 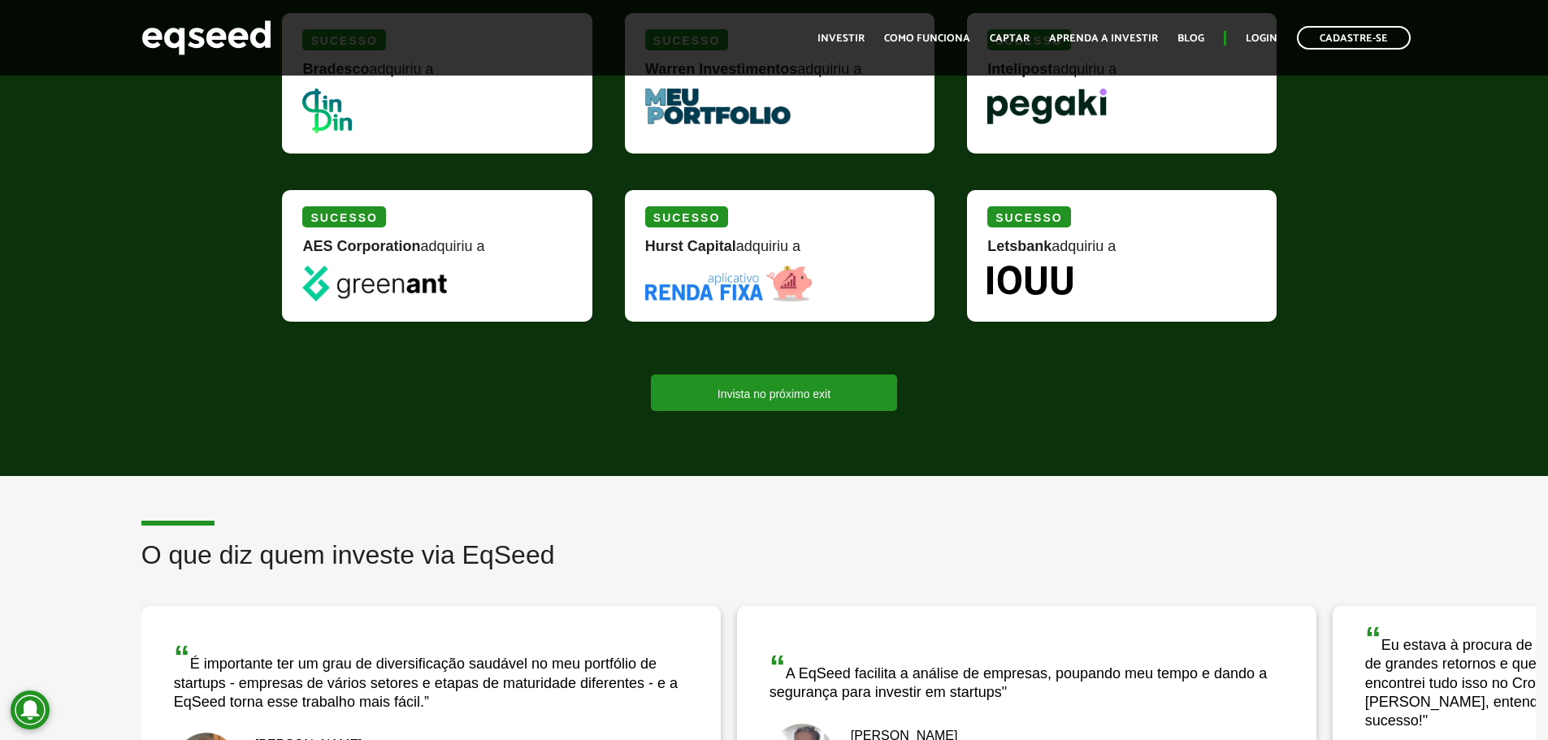 What do you see at coordinates (1103, 38) in the screenshot?
I see `a: Aprenda a investir` at bounding box center [1103, 38].